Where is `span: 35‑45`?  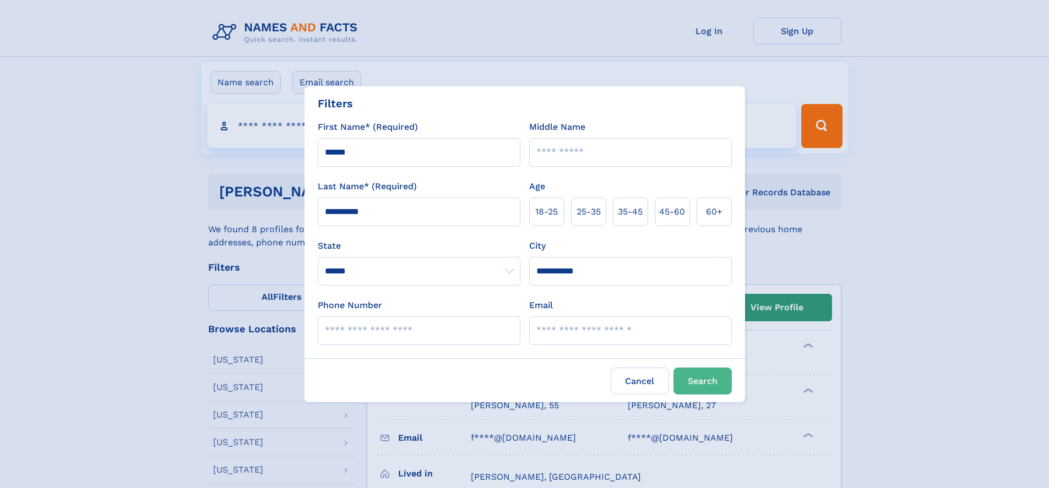
span: 35‑45 is located at coordinates (630, 212).